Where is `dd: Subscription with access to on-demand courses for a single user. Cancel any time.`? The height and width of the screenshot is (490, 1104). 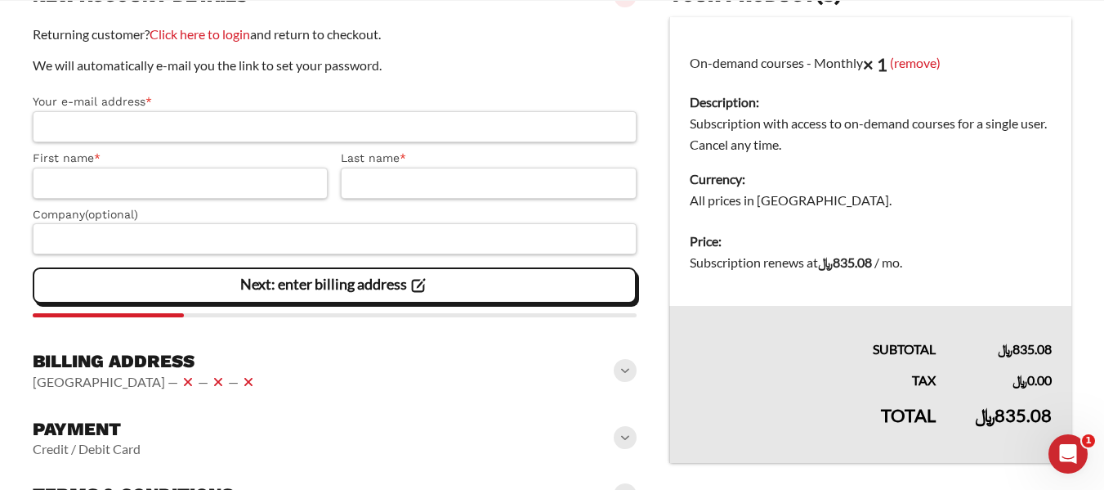
dd: Subscription with access to on-demand courses for a single user. Cancel any time. is located at coordinates (871, 134).